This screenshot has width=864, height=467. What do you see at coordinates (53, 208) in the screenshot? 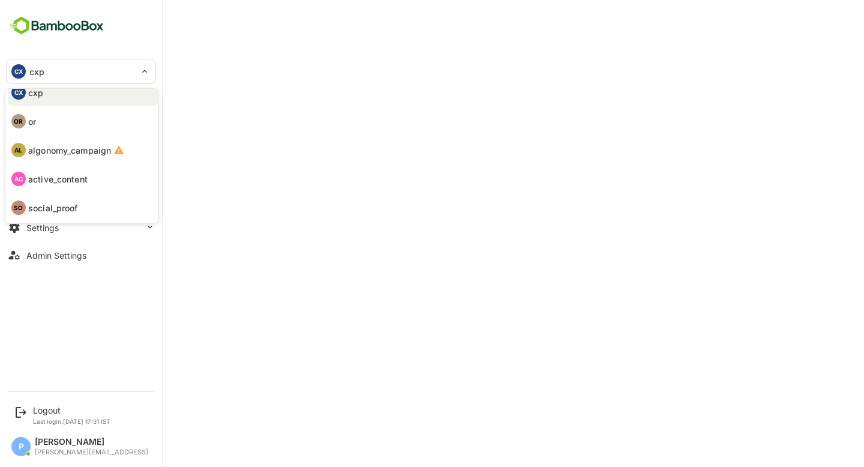
I see `p: social_proof` at bounding box center [53, 208].